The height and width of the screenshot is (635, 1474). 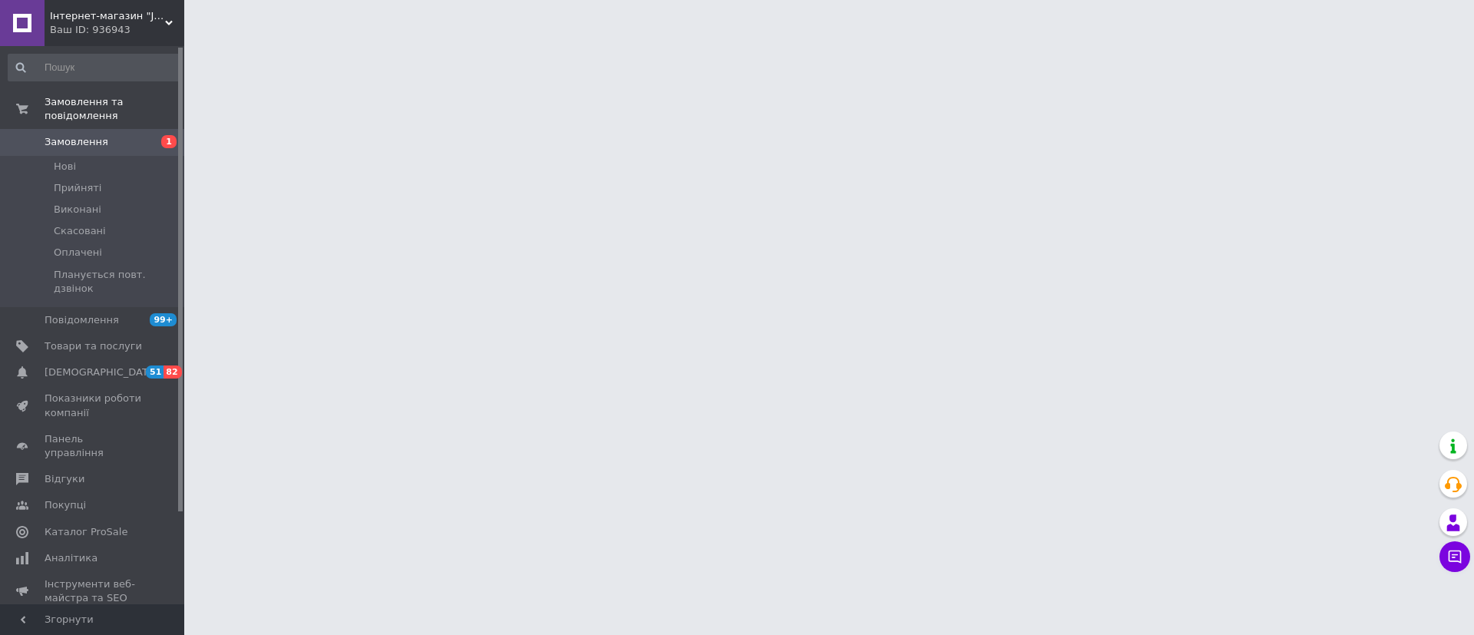 I want to click on span: Нові, so click(x=64, y=167).